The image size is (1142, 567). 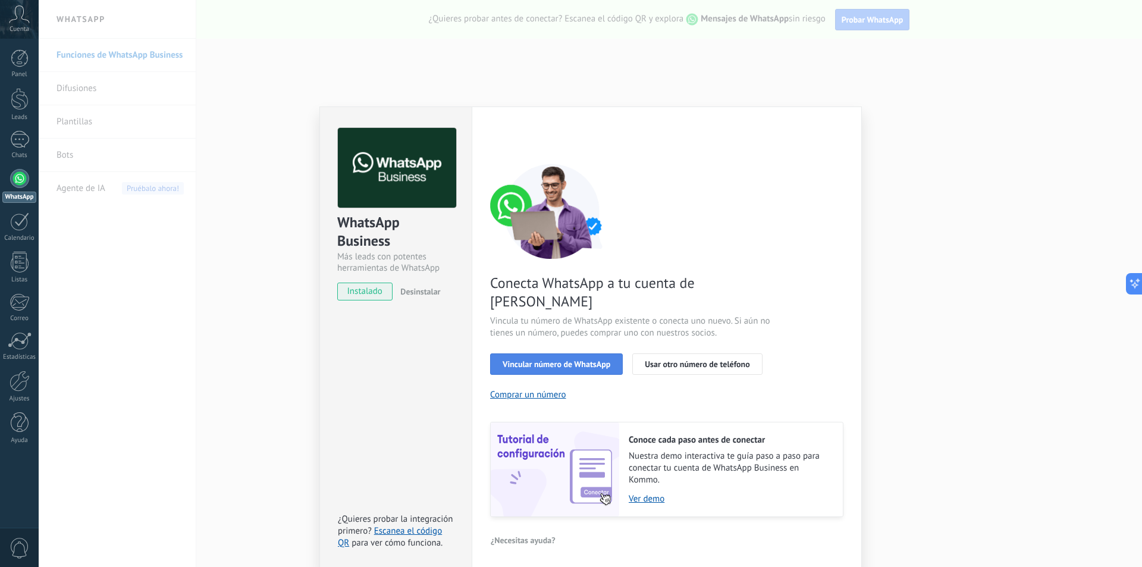 I want to click on div: WhatsApp, so click(x=19, y=197).